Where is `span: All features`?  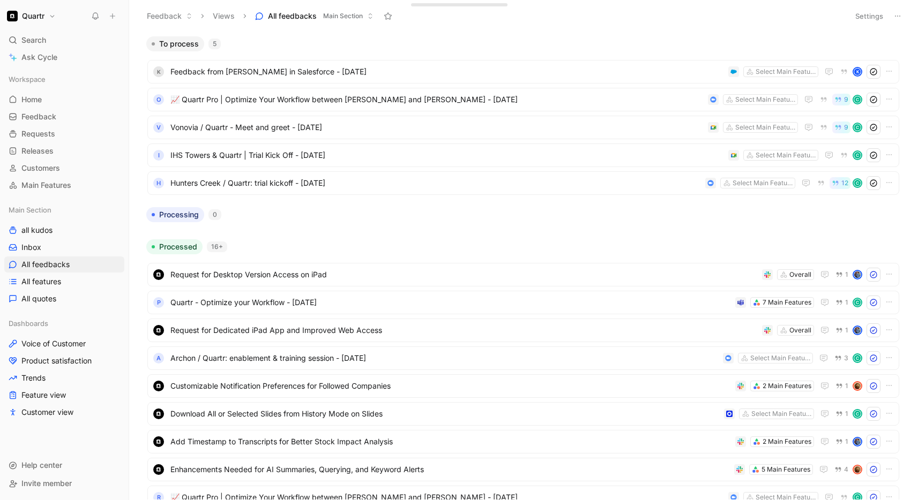 span: All features is located at coordinates (41, 282).